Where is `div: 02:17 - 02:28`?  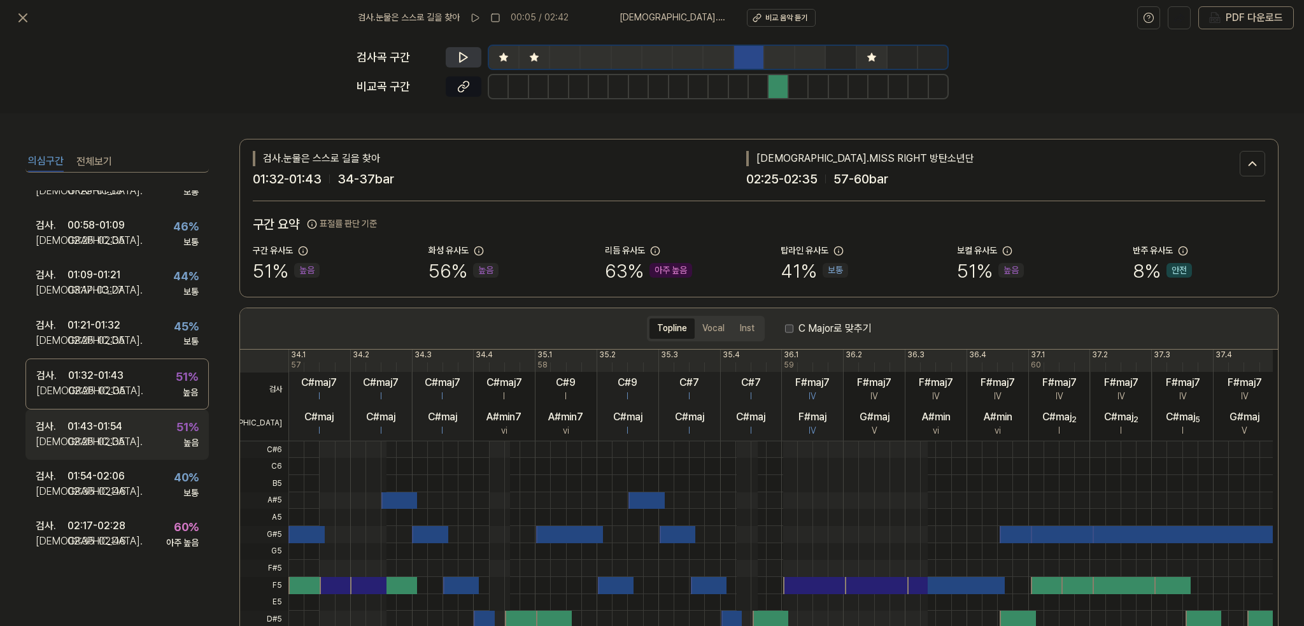 div: 02:17 - 02:28 is located at coordinates (96, 526).